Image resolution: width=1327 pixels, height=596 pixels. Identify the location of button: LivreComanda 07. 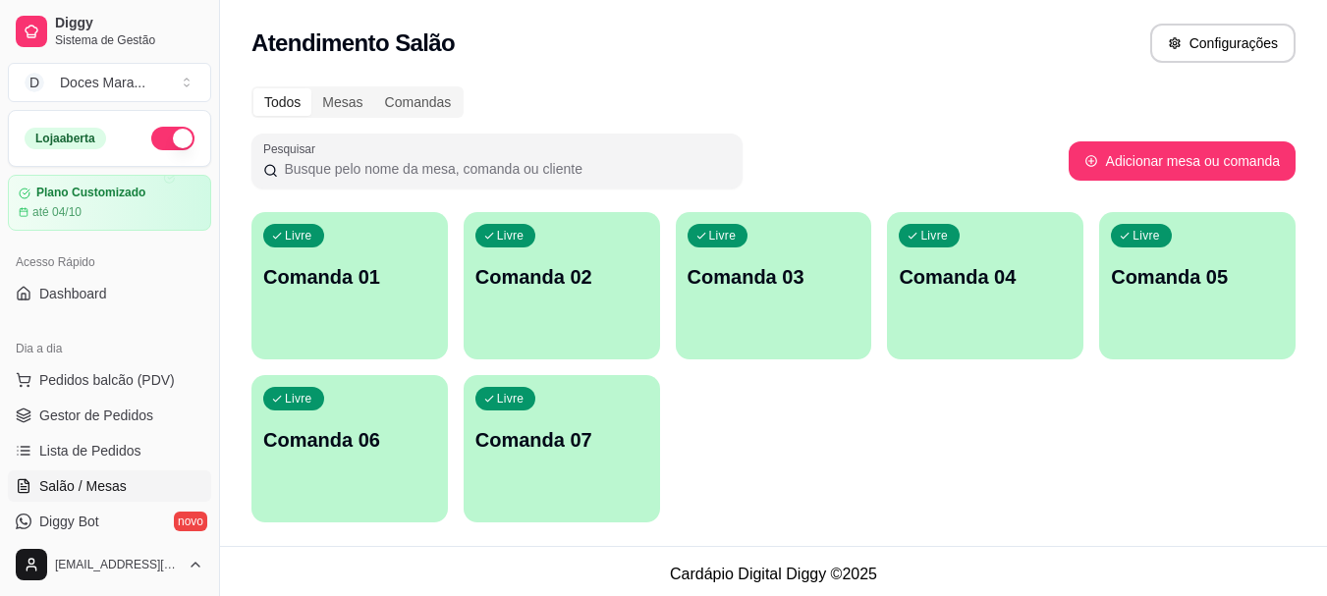
(562, 449).